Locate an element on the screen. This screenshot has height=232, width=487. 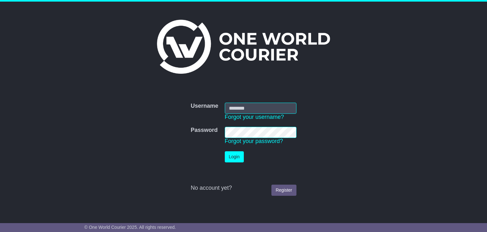
a: Forgot your password? is located at coordinates (254, 141).